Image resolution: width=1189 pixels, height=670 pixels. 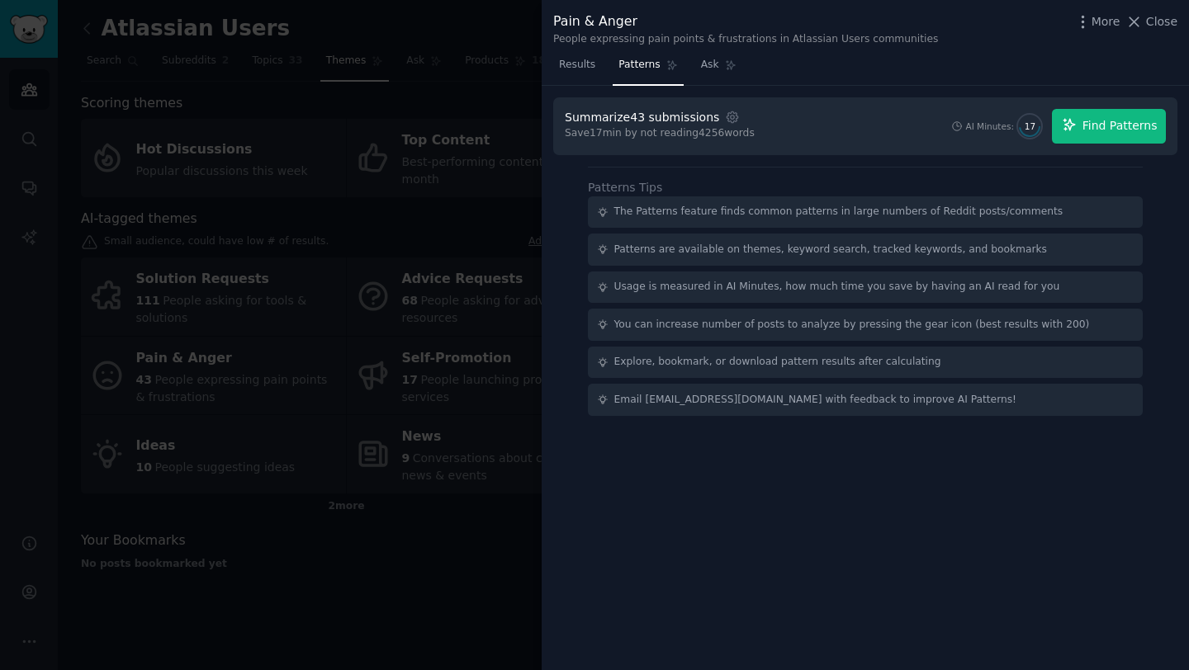 I want to click on span: Results, so click(x=577, y=65).